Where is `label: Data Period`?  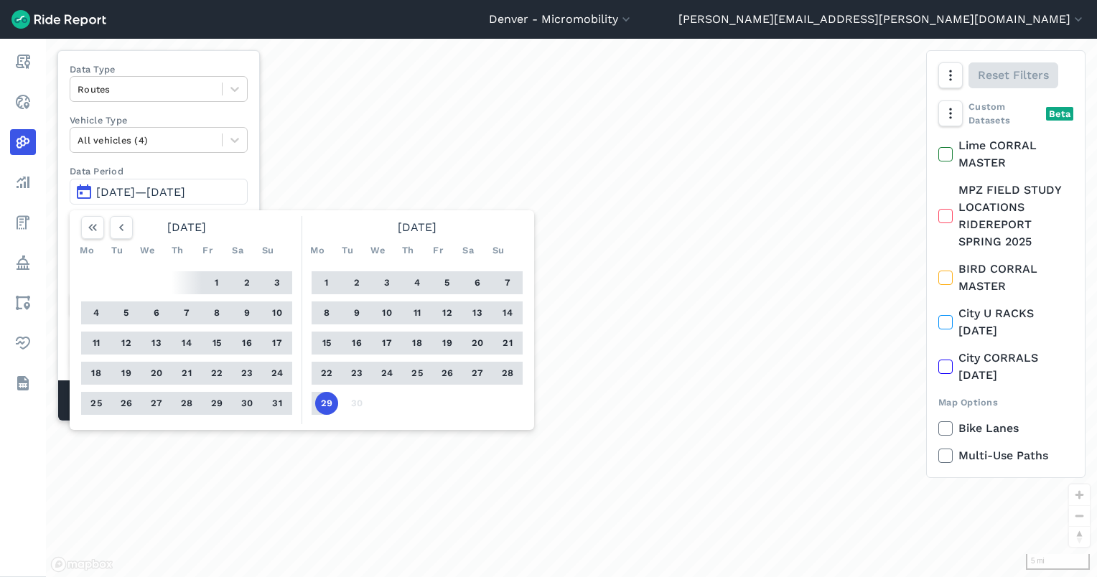 label: Data Period is located at coordinates (159, 171).